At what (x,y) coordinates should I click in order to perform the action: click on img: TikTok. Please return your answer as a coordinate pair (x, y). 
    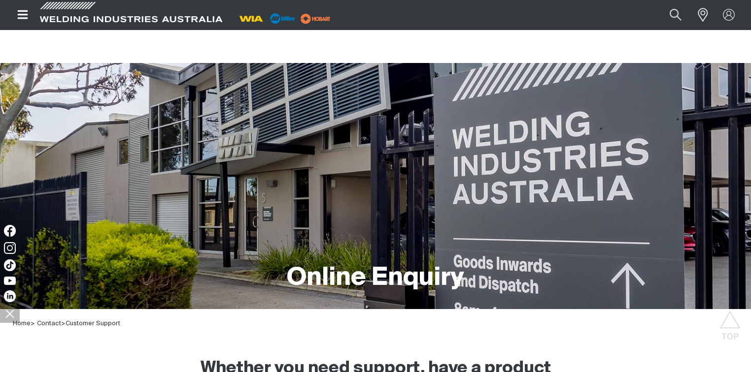
    Looking at the image, I should click on (10, 265).